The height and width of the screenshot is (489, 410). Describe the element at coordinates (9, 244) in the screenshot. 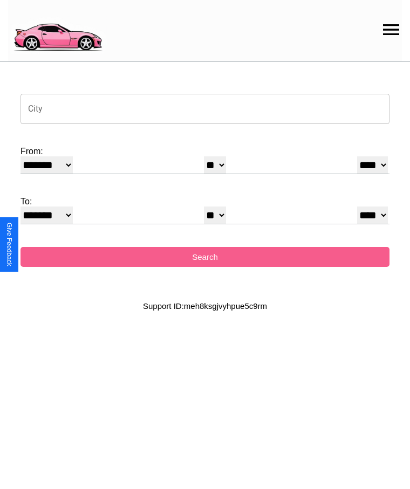

I see `div: Give Feedback` at that location.